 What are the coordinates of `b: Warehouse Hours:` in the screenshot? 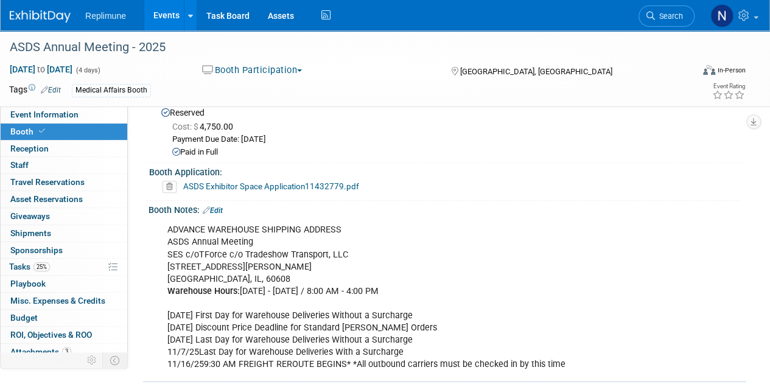 It's located at (203, 291).